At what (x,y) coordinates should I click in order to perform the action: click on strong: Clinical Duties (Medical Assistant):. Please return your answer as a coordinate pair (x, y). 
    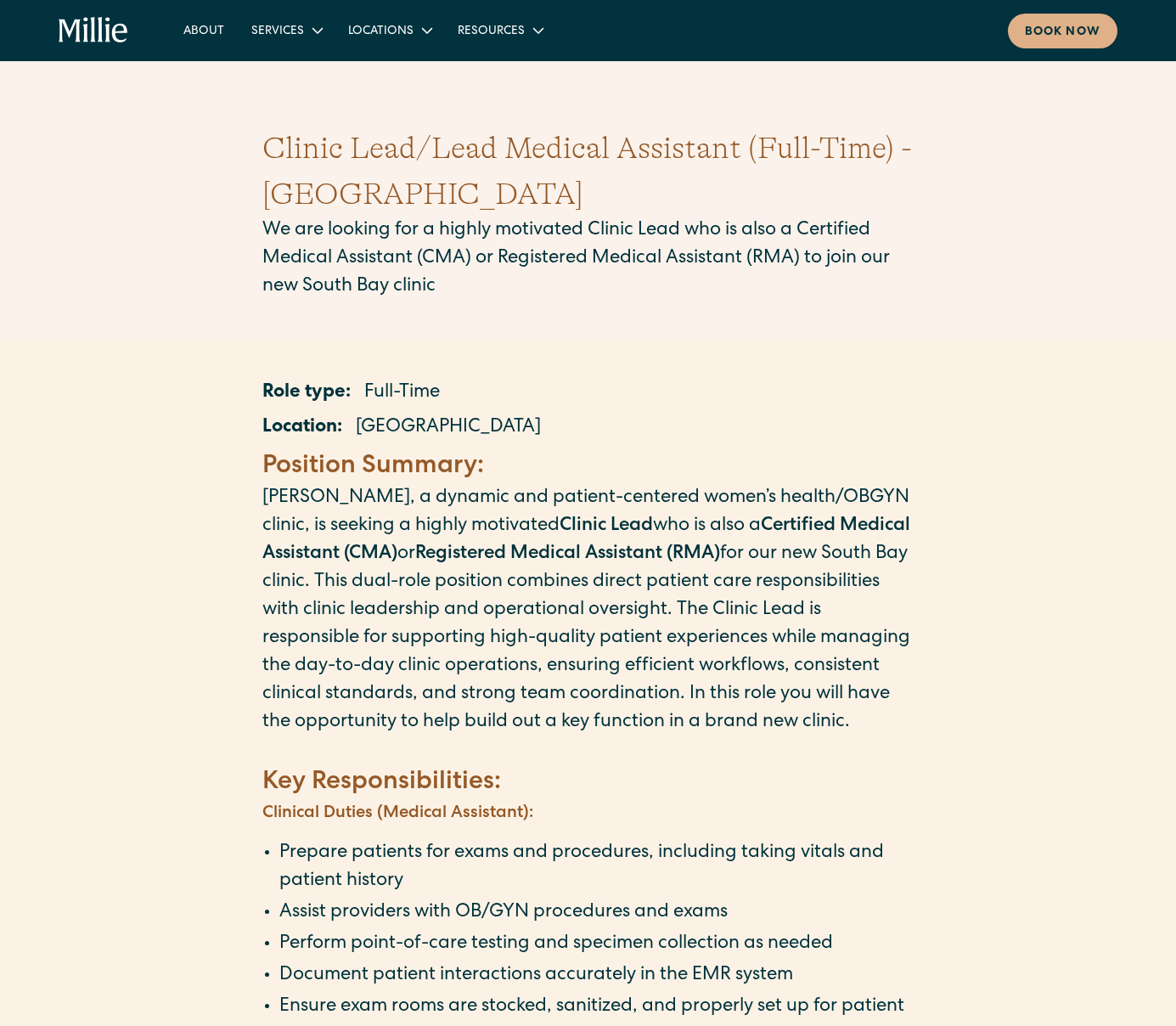
    Looking at the image, I should click on (398, 814).